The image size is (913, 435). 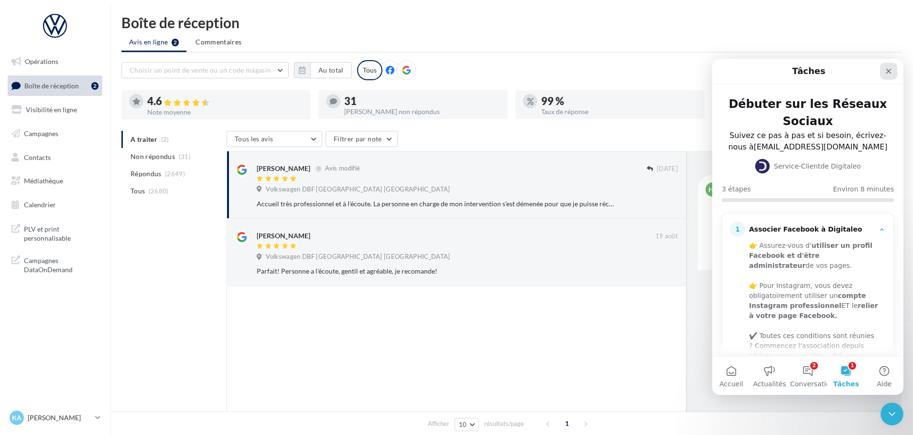 I want to click on span: Calendrier, so click(x=40, y=205).